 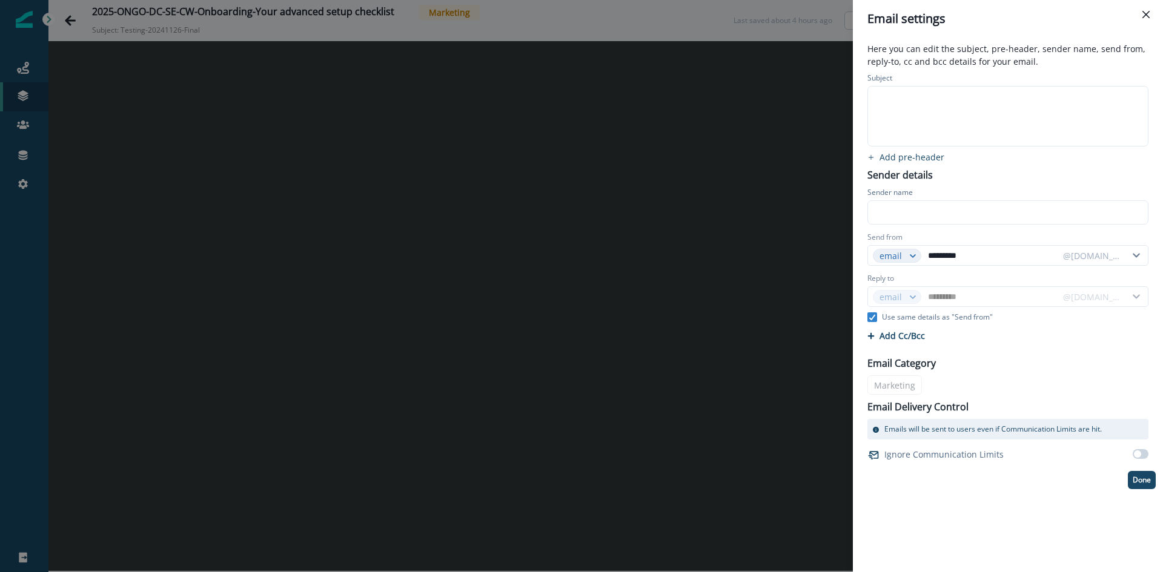 What do you see at coordinates (892, 256) in the screenshot?
I see `div: email` at bounding box center [892, 256].